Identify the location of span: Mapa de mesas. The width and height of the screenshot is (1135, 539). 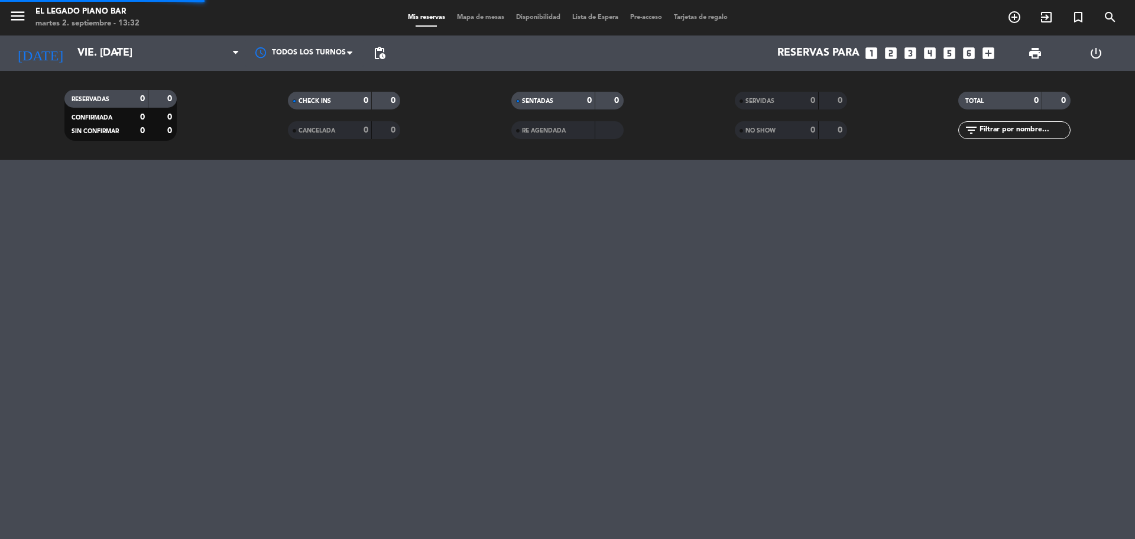
(481, 17).